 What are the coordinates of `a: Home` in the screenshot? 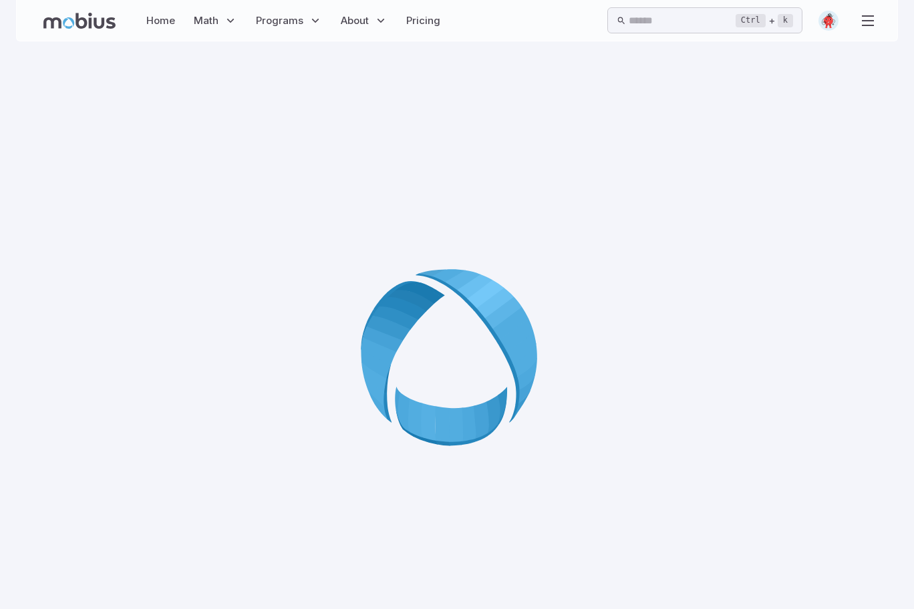 It's located at (160, 21).